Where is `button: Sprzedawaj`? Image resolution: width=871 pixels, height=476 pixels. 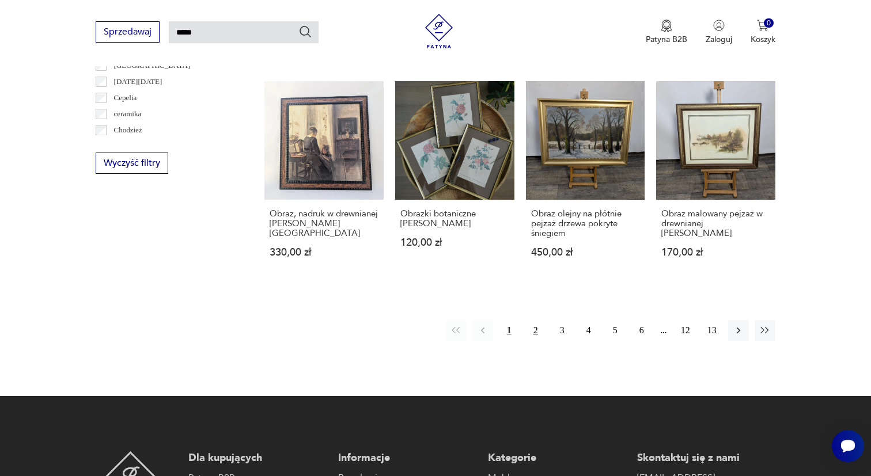 button: Sprzedawaj is located at coordinates (127, 32).